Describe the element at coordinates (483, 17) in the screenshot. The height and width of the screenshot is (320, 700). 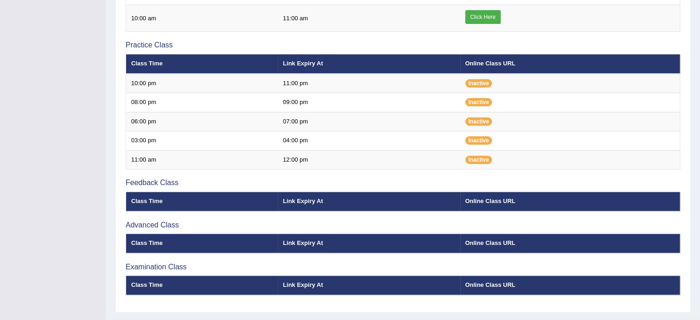
I see `a: Click Here` at that location.